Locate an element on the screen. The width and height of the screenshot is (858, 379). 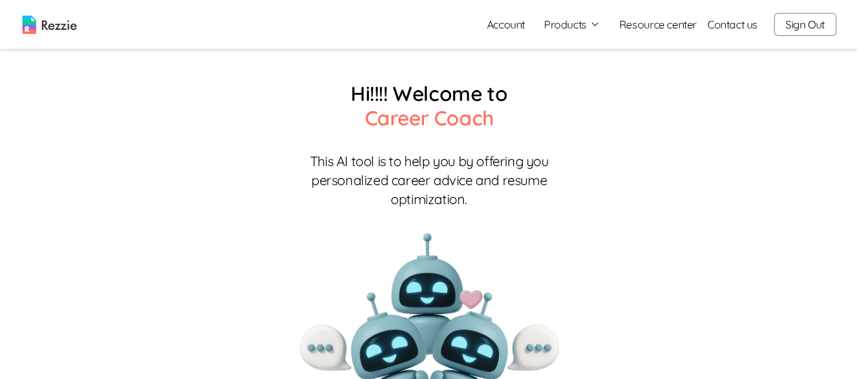
button: Products is located at coordinates (572, 24).